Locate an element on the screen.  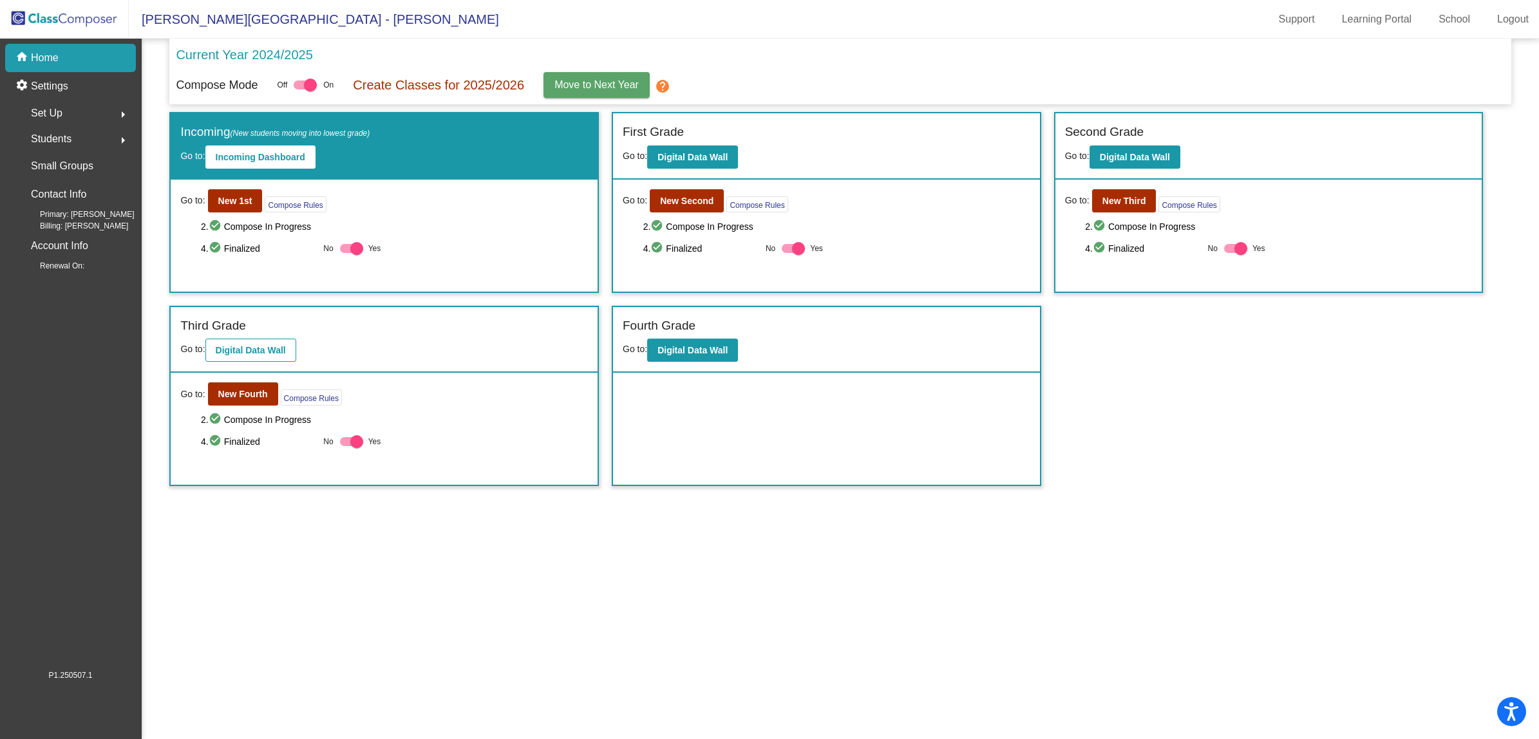
span: (New students moving into lowest grade) is located at coordinates (300, 133).